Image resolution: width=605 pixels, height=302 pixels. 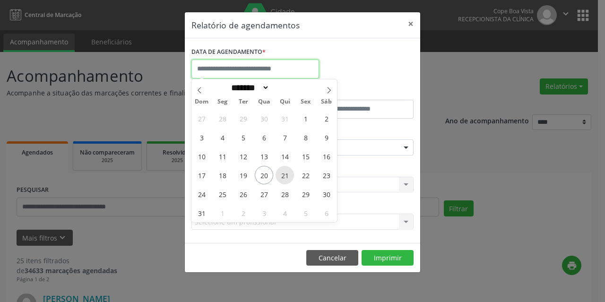 What do you see at coordinates (228, 52) in the screenshot?
I see `label: DATA DE AGENDAMENTO` at bounding box center [228, 52].